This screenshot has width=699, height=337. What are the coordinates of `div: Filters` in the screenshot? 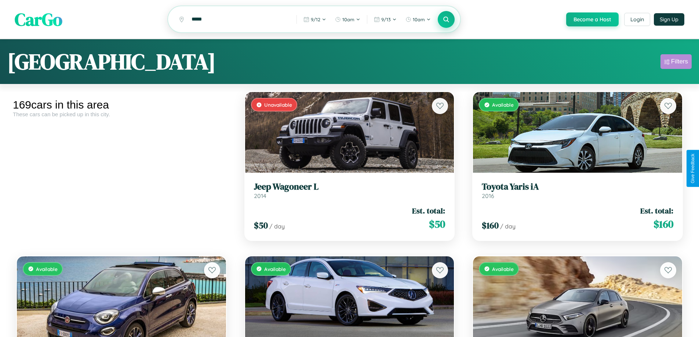 It's located at (680, 62).